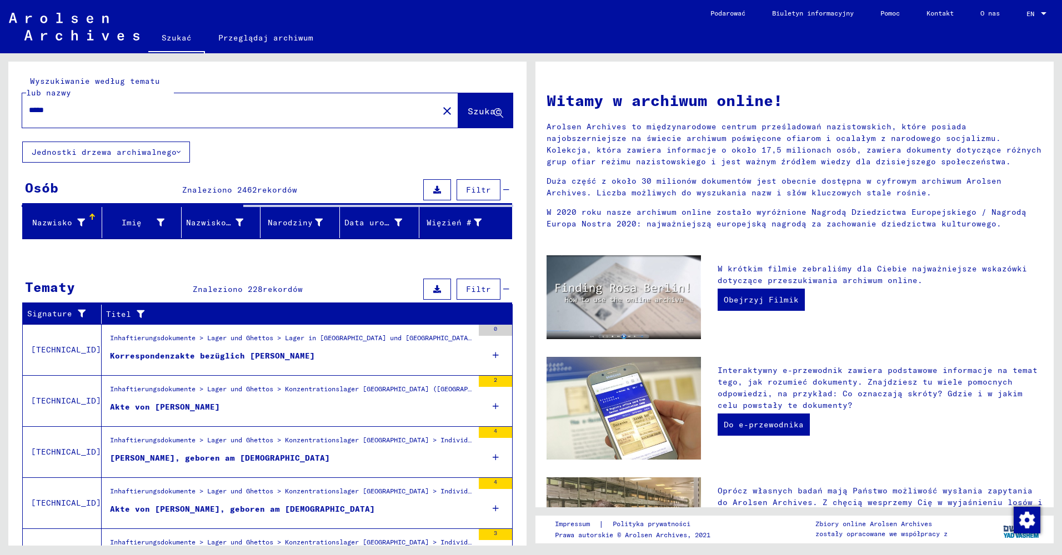  I want to click on div: 0, so click(495, 330).